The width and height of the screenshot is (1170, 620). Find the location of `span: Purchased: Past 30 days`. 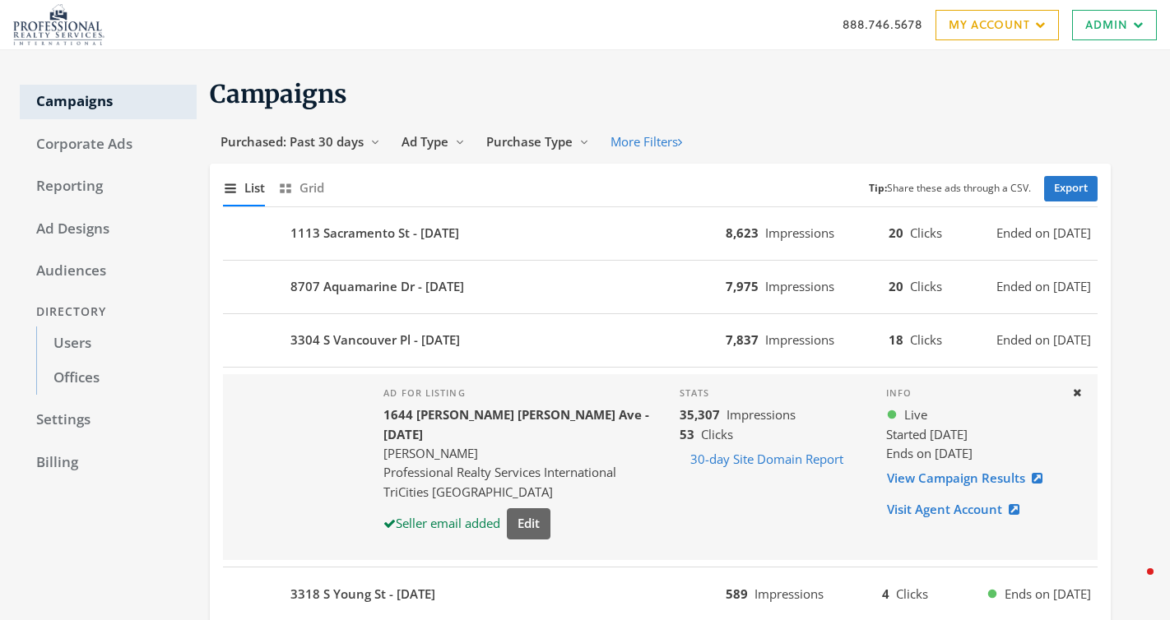

span: Purchased: Past 30 days is located at coordinates (292, 141).